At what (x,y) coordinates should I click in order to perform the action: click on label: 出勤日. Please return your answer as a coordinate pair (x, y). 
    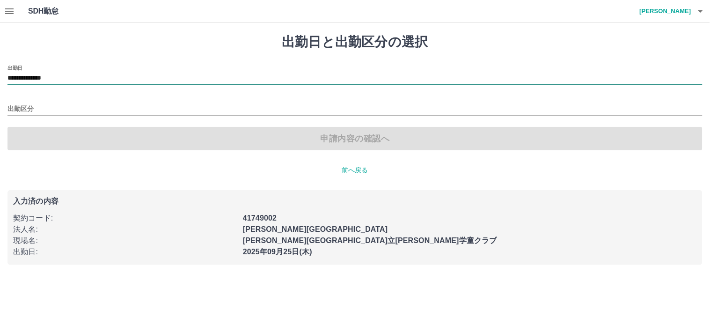
    Looking at the image, I should click on (15, 67).